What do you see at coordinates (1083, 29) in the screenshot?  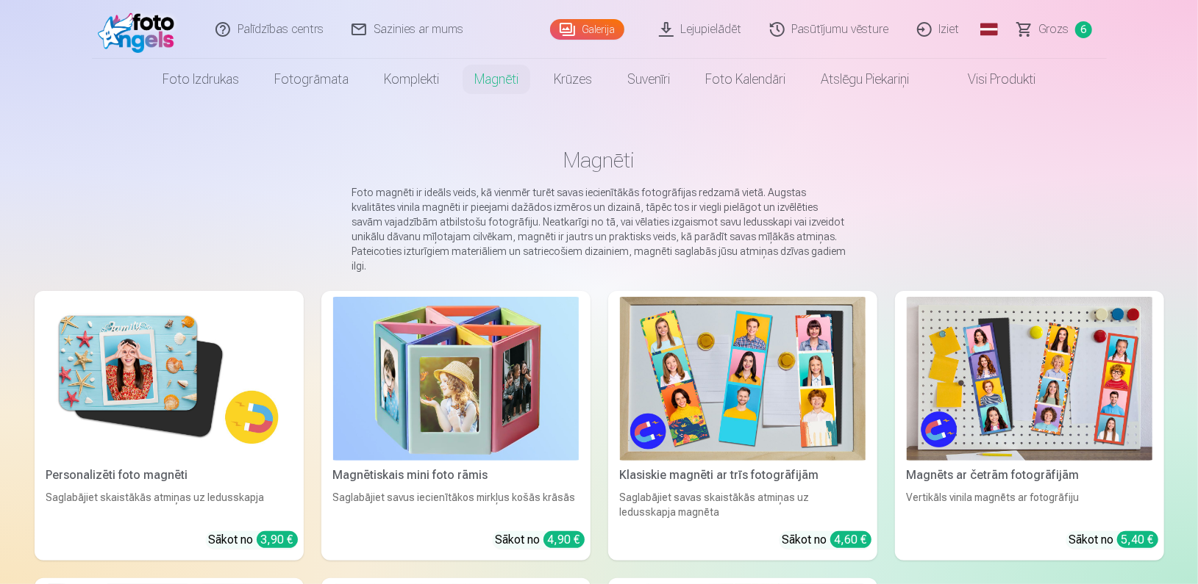 I see `span: 6` at bounding box center [1083, 29].